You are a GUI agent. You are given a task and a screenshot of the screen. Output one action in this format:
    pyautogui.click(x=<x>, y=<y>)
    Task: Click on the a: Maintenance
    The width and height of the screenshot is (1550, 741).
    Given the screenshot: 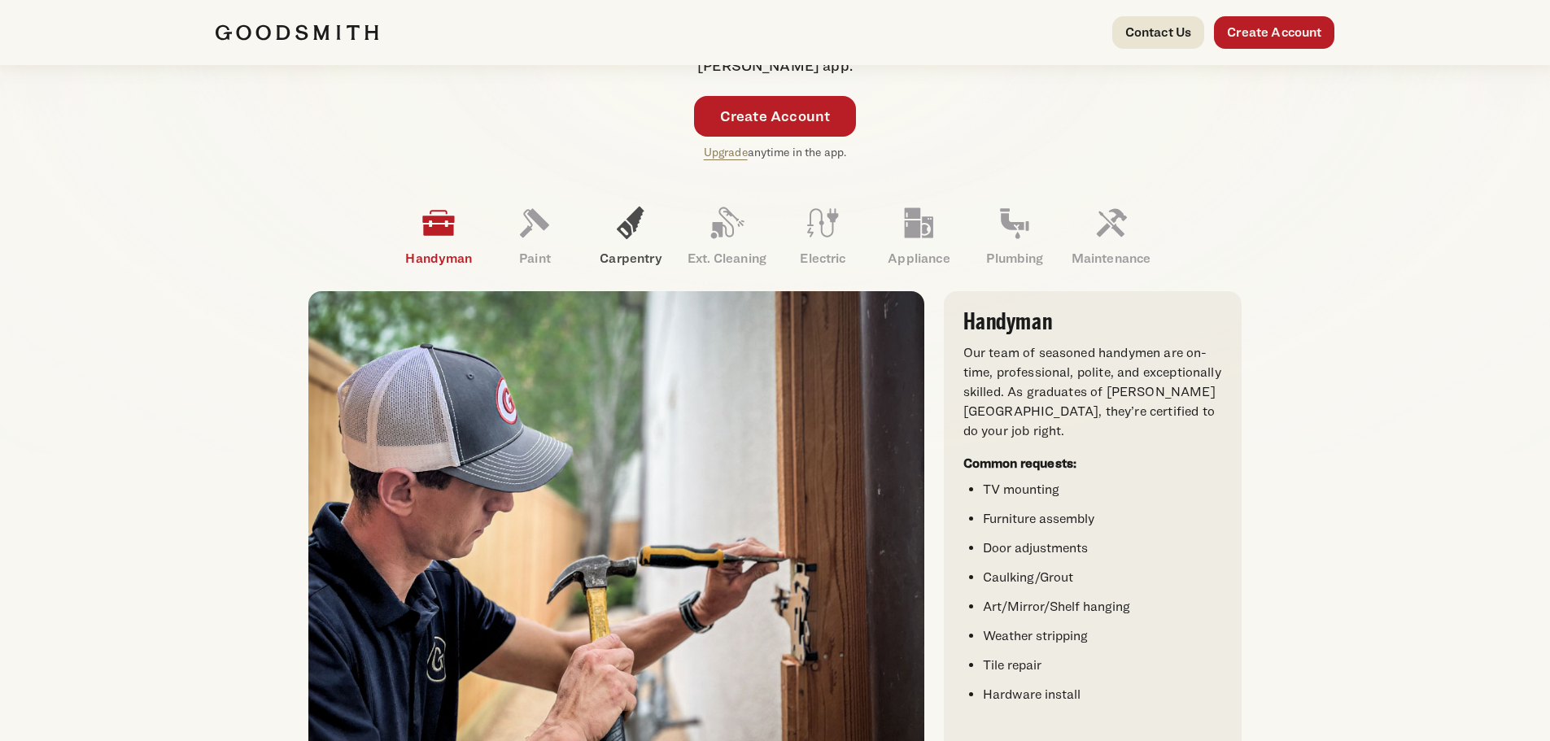 What is the action you would take?
    pyautogui.click(x=1110, y=236)
    